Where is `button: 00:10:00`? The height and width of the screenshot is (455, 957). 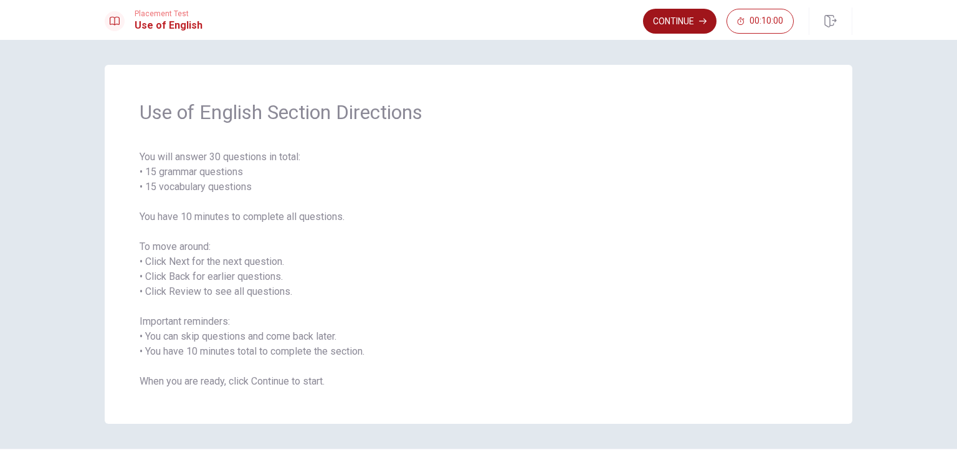 button: 00:10:00 is located at coordinates (760, 21).